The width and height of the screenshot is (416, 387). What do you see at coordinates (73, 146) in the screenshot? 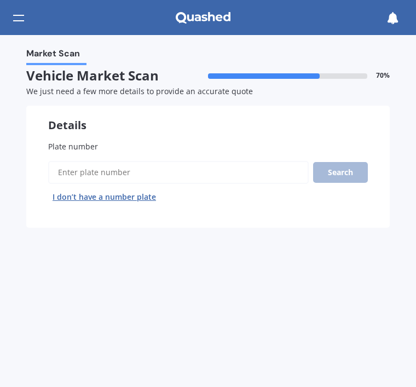
I see `span: Plate number` at bounding box center [73, 146].